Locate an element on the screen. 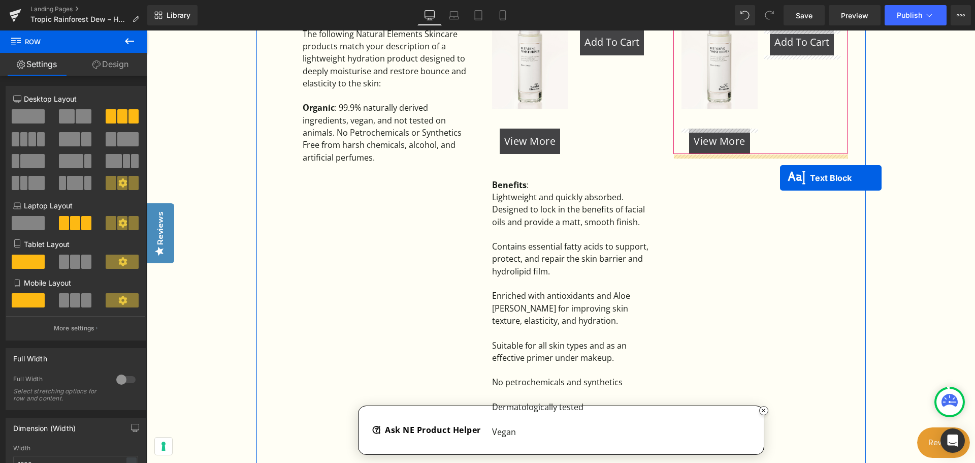 The image size is (975, 463). div: Open Intercom Messenger is located at coordinates (953, 440).